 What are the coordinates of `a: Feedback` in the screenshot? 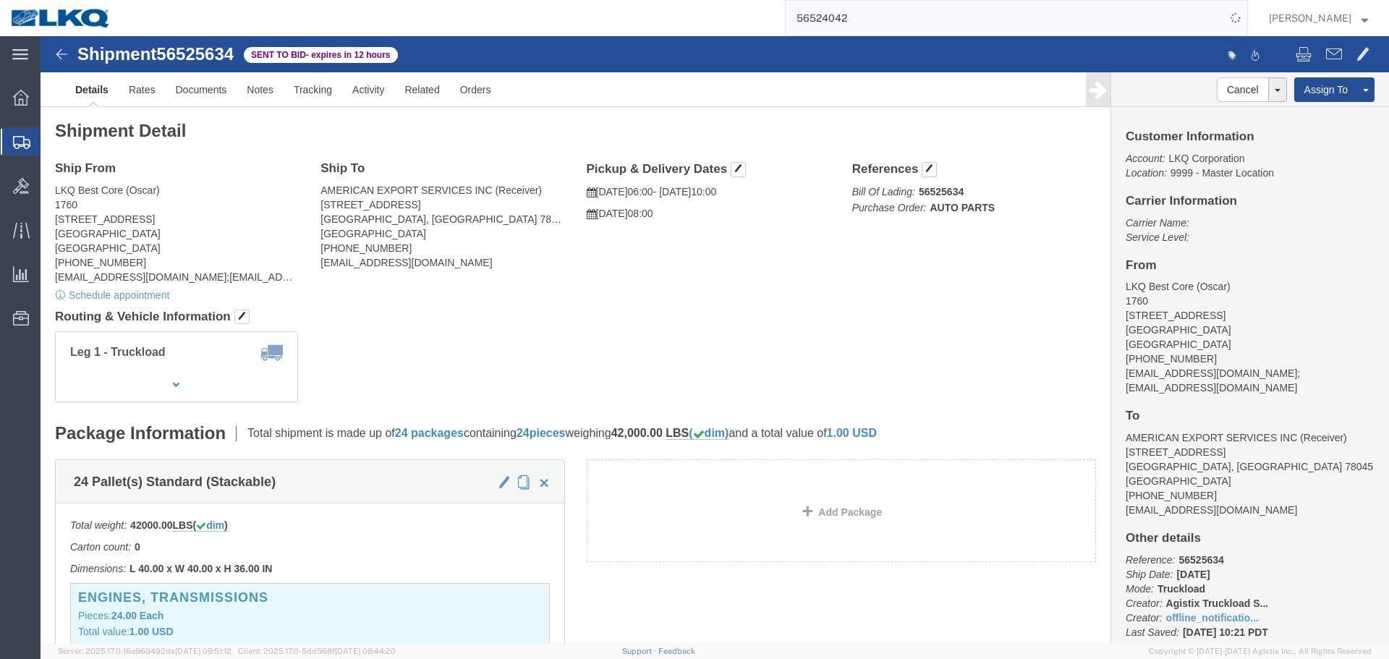 It's located at (677, 651).